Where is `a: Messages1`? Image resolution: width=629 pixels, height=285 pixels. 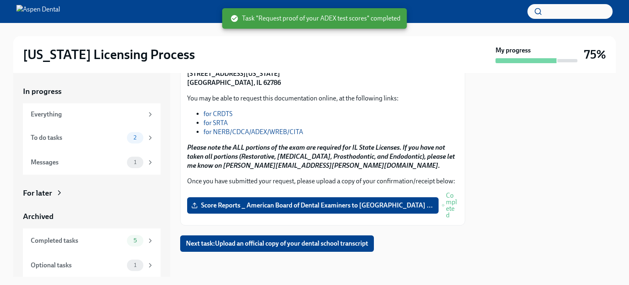
a: Messages1 is located at coordinates (92, 162).